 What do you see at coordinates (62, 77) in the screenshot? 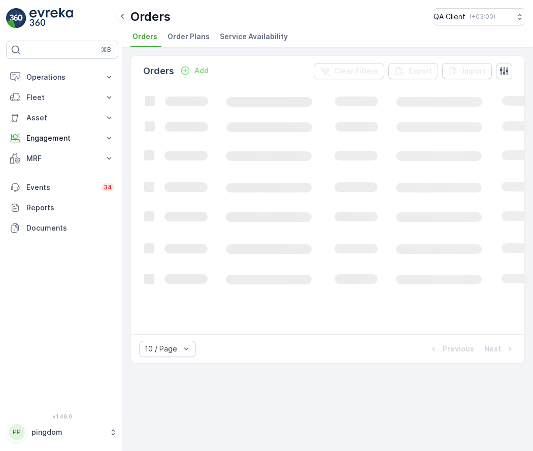
I see `button: Operations` at bounding box center [62, 77].